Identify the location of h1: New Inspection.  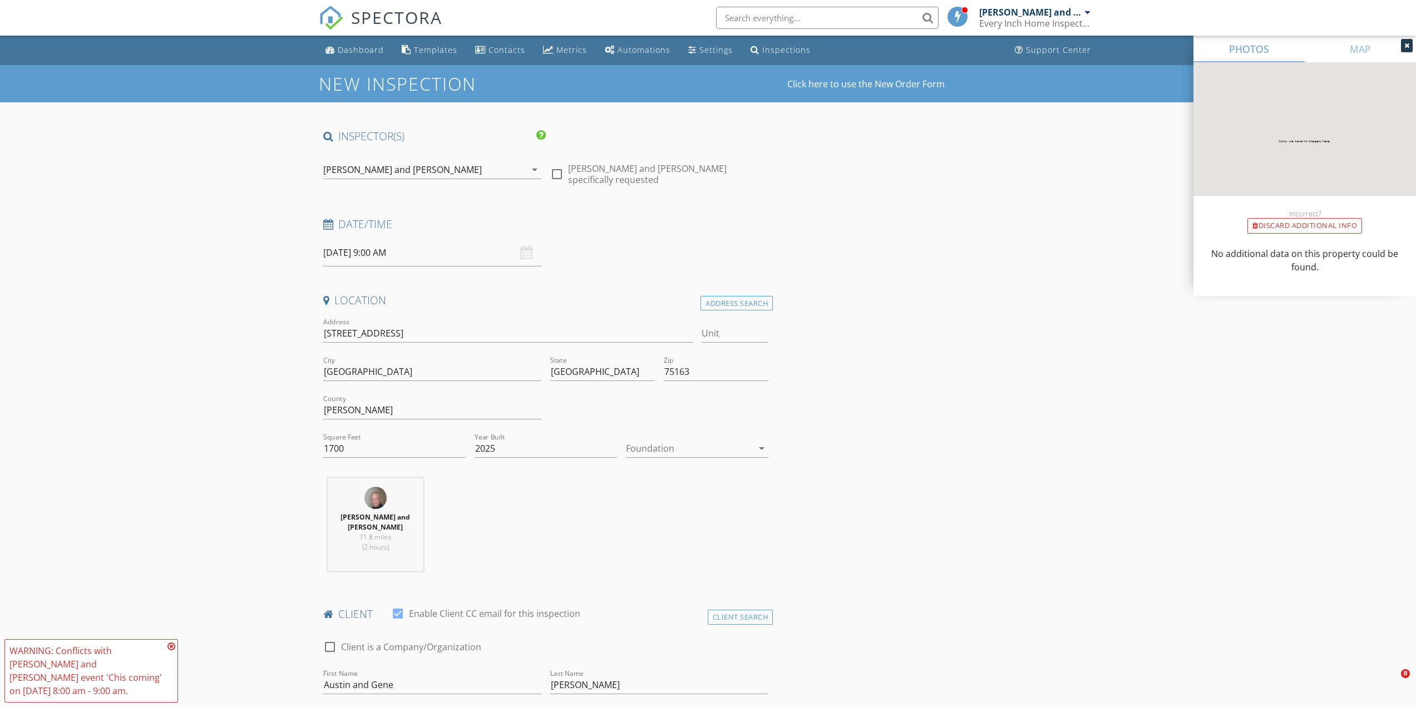
(442, 83).